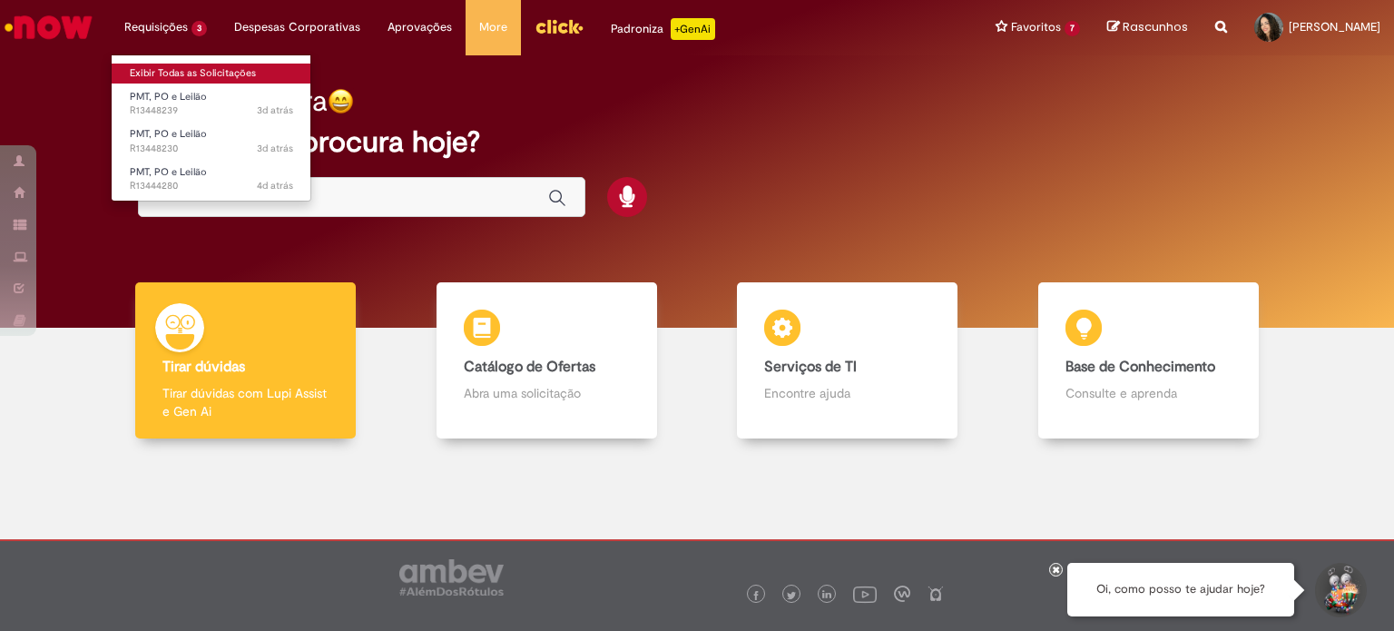  What do you see at coordinates (211, 128) in the screenshot?
I see `ul: Requisições` at bounding box center [211, 128].